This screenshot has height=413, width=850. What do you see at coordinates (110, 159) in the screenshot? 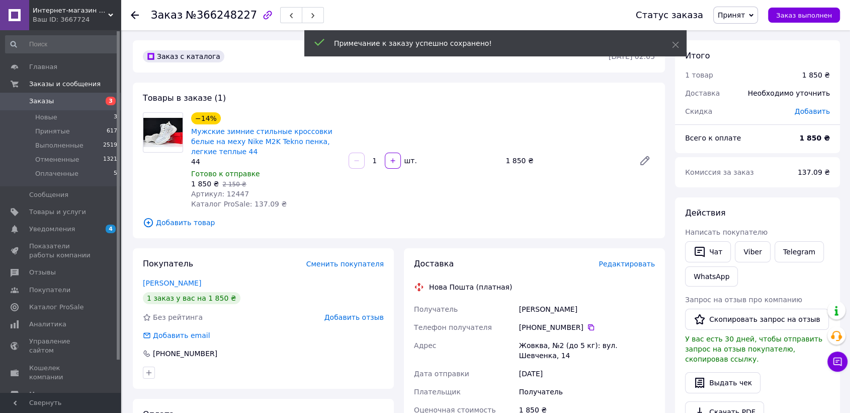
I see `span: 1321` at bounding box center [110, 159].